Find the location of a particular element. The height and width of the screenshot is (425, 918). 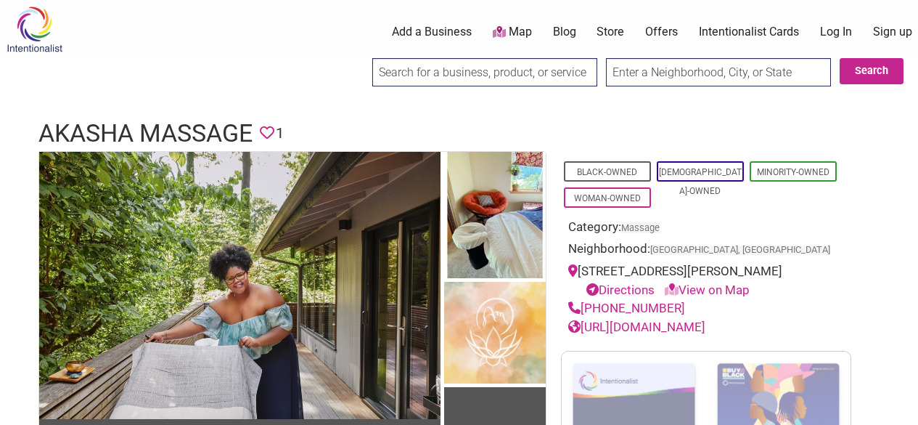

img: Ninesha, owner of Akasha Massage is located at coordinates (239, 285).